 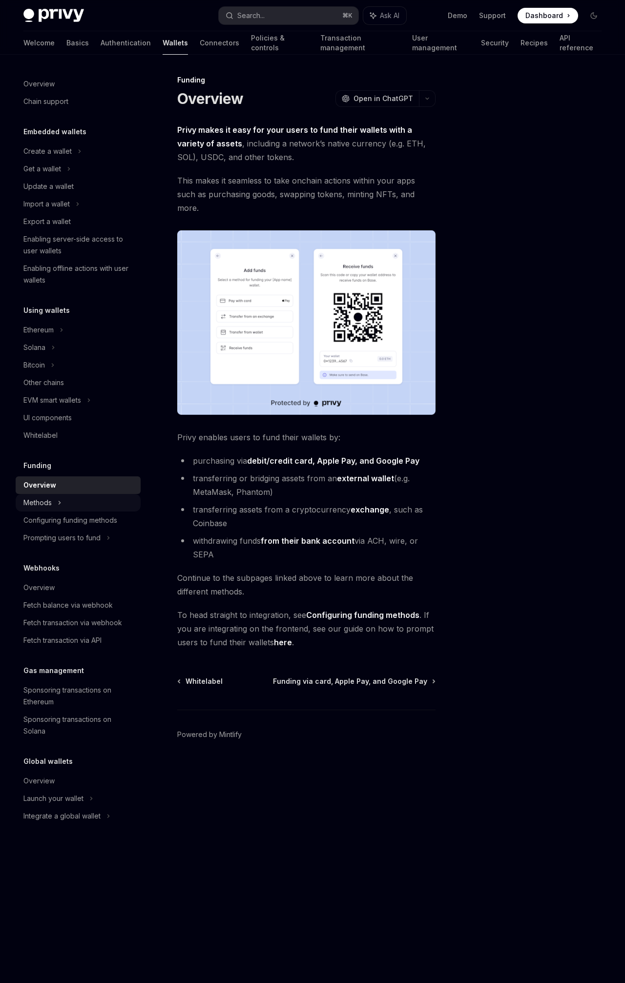 I want to click on div: Bitcoin, so click(x=34, y=365).